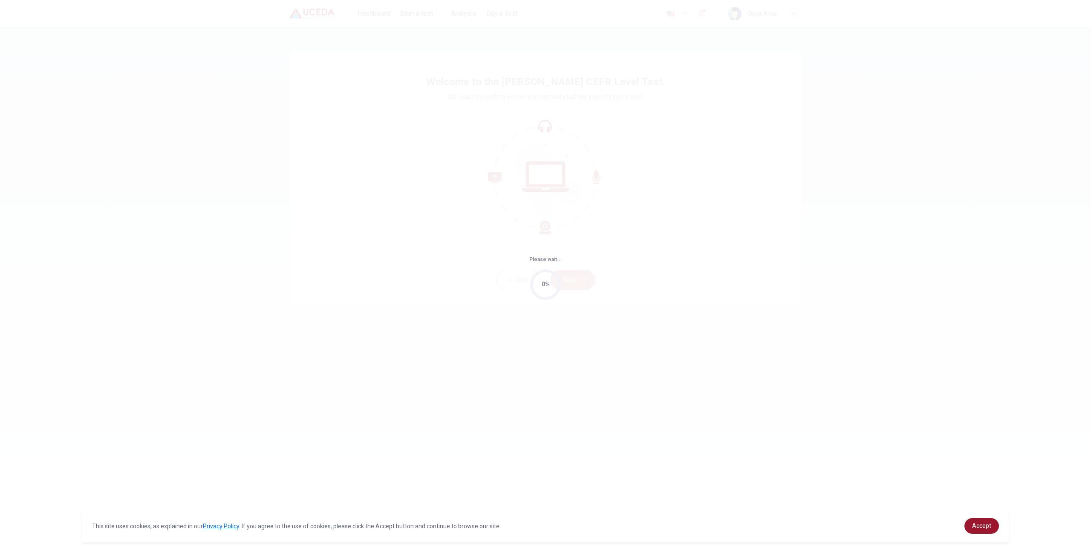 The height and width of the screenshot is (556, 1091). Describe the element at coordinates (546, 260) in the screenshot. I see `span: Please wait...` at that location.